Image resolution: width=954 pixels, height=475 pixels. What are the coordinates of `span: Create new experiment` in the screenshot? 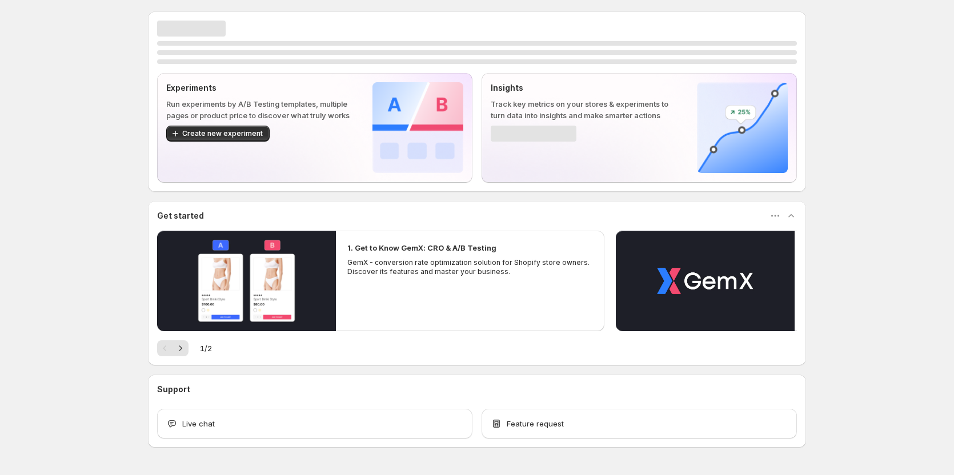 It's located at (222, 134).